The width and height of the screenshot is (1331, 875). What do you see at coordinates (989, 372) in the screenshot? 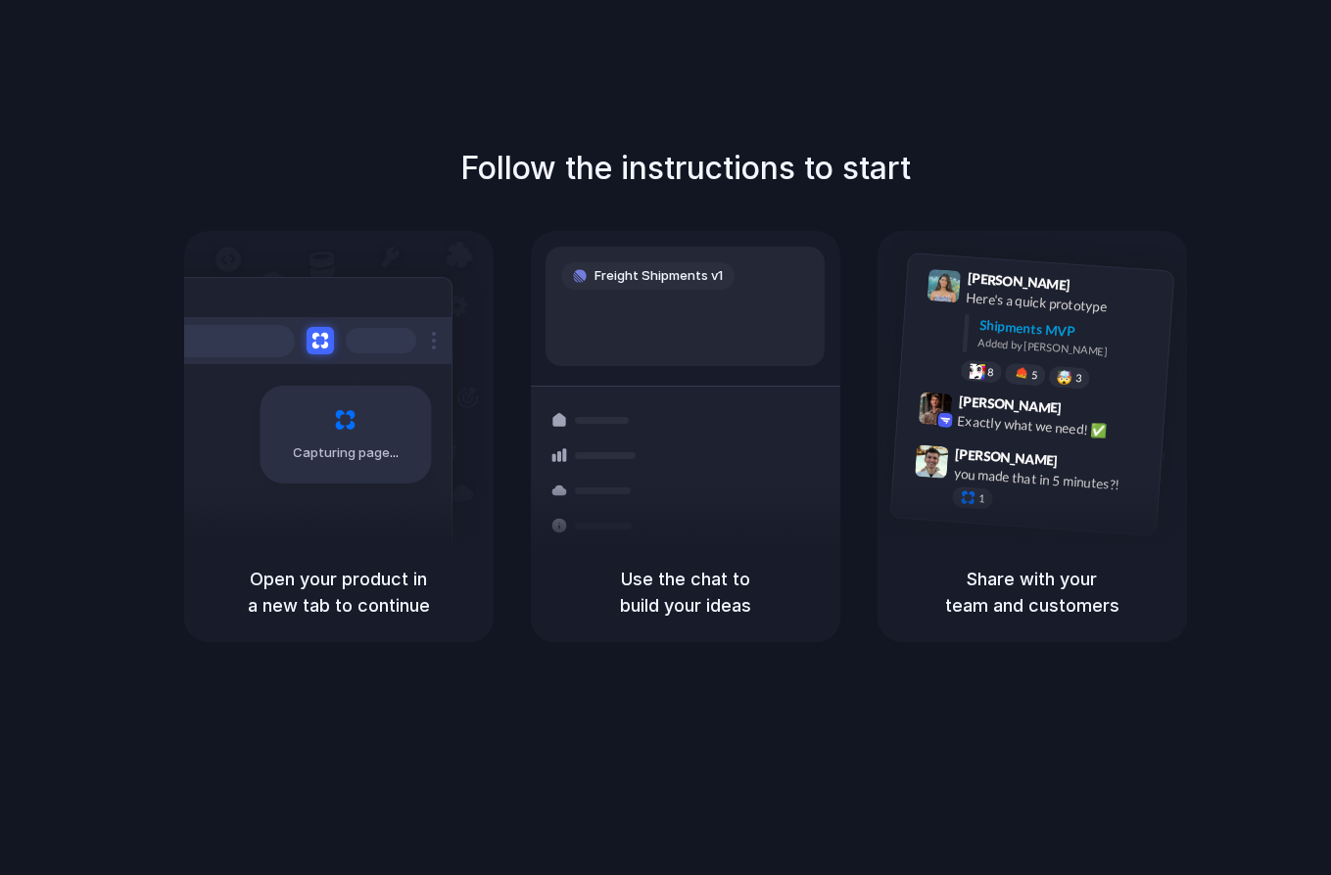
I see `span: 8` at bounding box center [989, 372].